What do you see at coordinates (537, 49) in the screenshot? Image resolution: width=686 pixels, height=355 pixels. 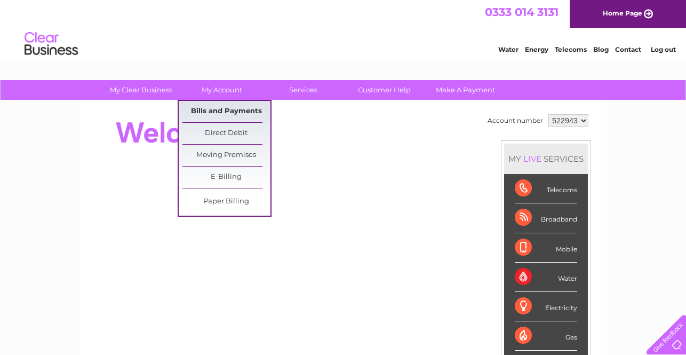 I see `a: Energy` at bounding box center [537, 49].